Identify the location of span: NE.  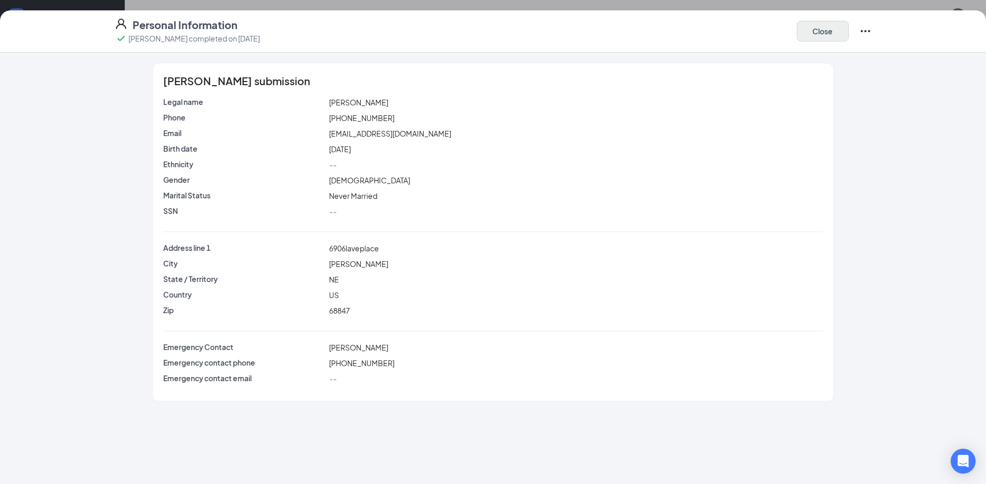
(334, 280).